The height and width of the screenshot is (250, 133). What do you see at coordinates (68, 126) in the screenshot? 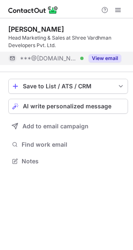
I see `button: Add to email campaign` at bounding box center [68, 126].